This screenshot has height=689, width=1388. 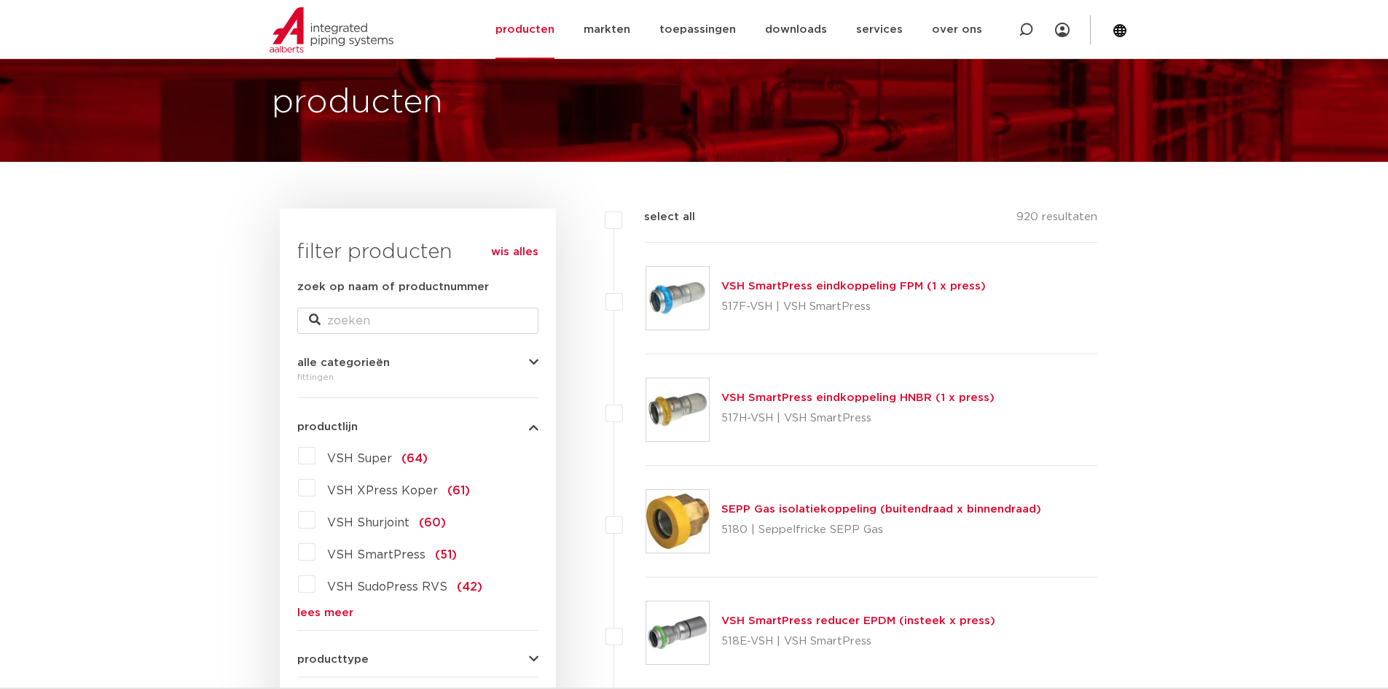 I want to click on label: select all, so click(x=659, y=217).